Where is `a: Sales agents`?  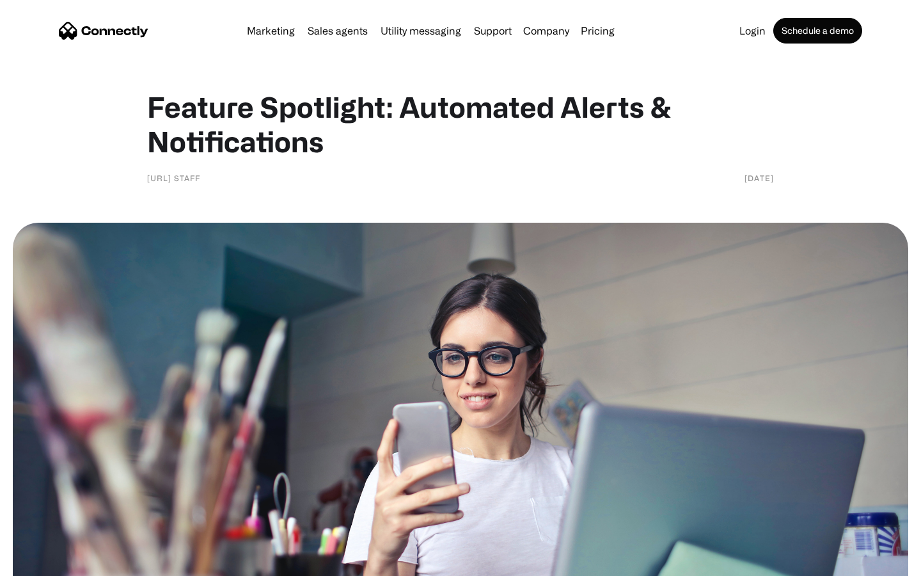
a: Sales agents is located at coordinates (338, 31).